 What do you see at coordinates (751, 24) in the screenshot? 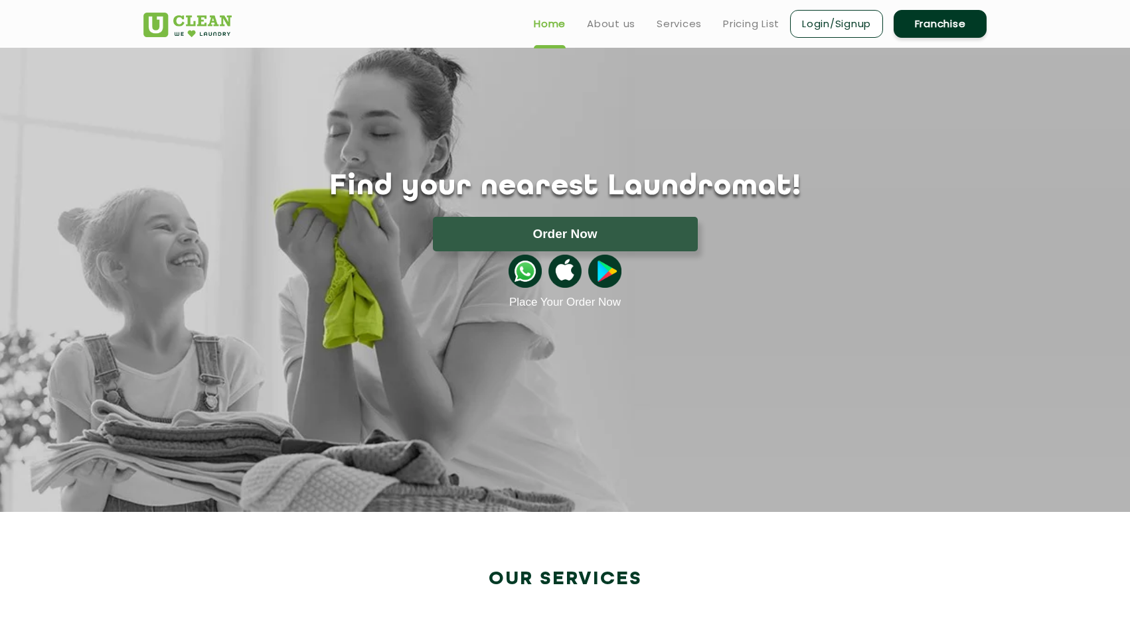
I see `a: Pricing List` at bounding box center [751, 24].